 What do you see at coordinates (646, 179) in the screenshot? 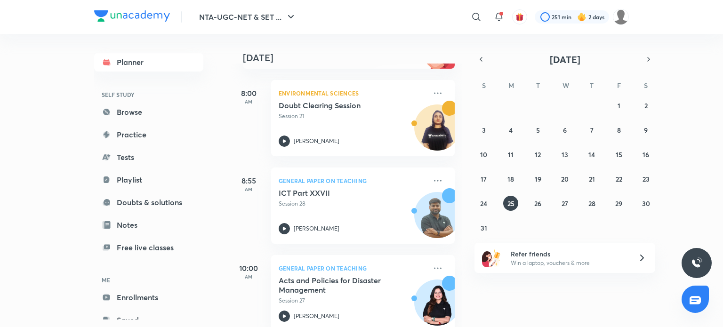
I see `button: August 23, 2025` at bounding box center [646, 179].